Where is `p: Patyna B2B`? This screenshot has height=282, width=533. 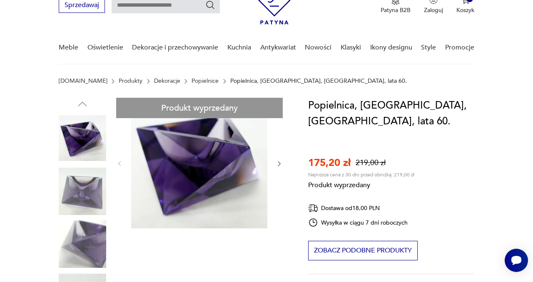 p: Patyna B2B is located at coordinates (395, 10).